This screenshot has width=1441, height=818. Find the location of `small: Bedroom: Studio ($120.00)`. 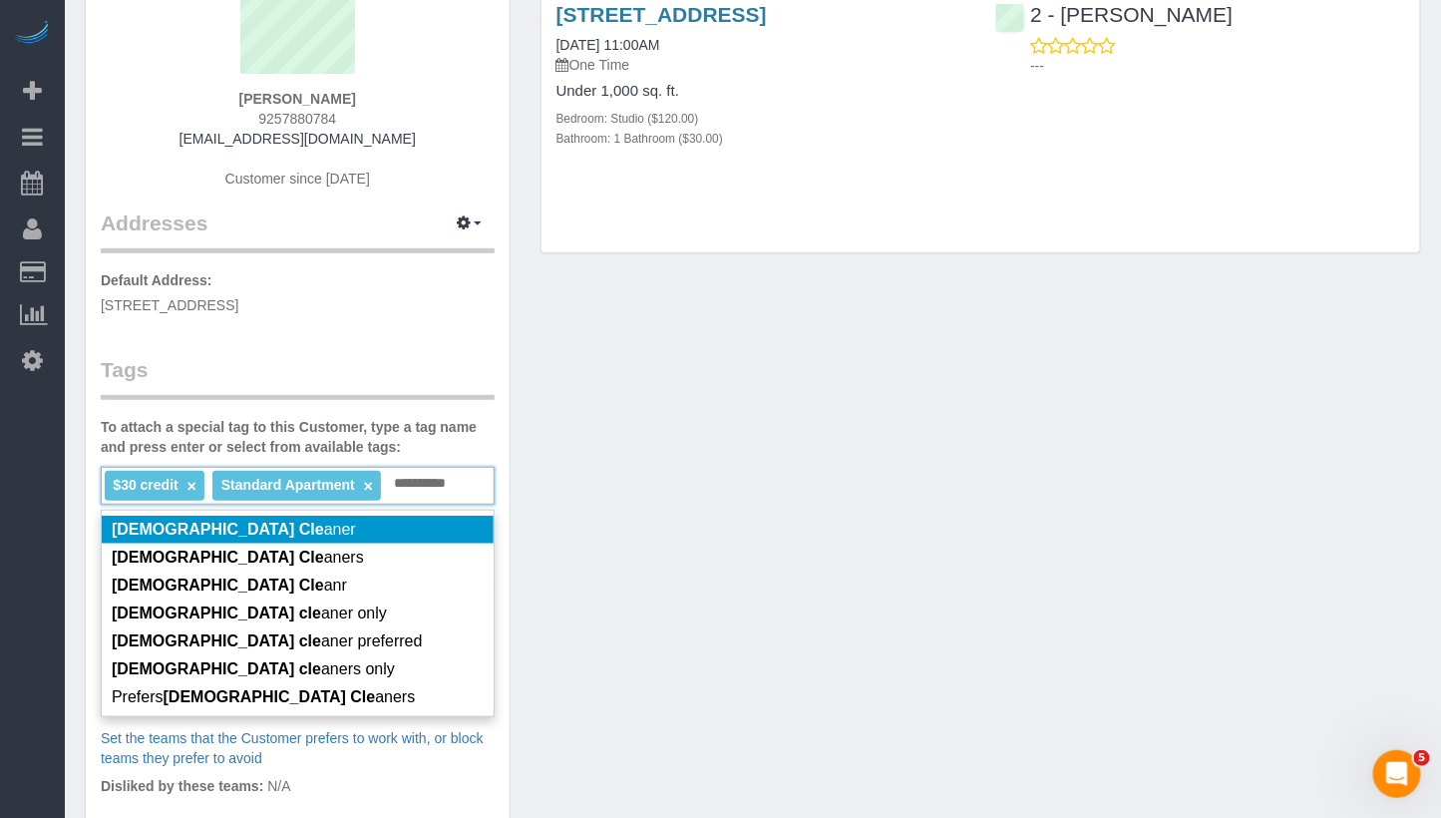

small: Bedroom: Studio ($120.00) is located at coordinates (627, 119).